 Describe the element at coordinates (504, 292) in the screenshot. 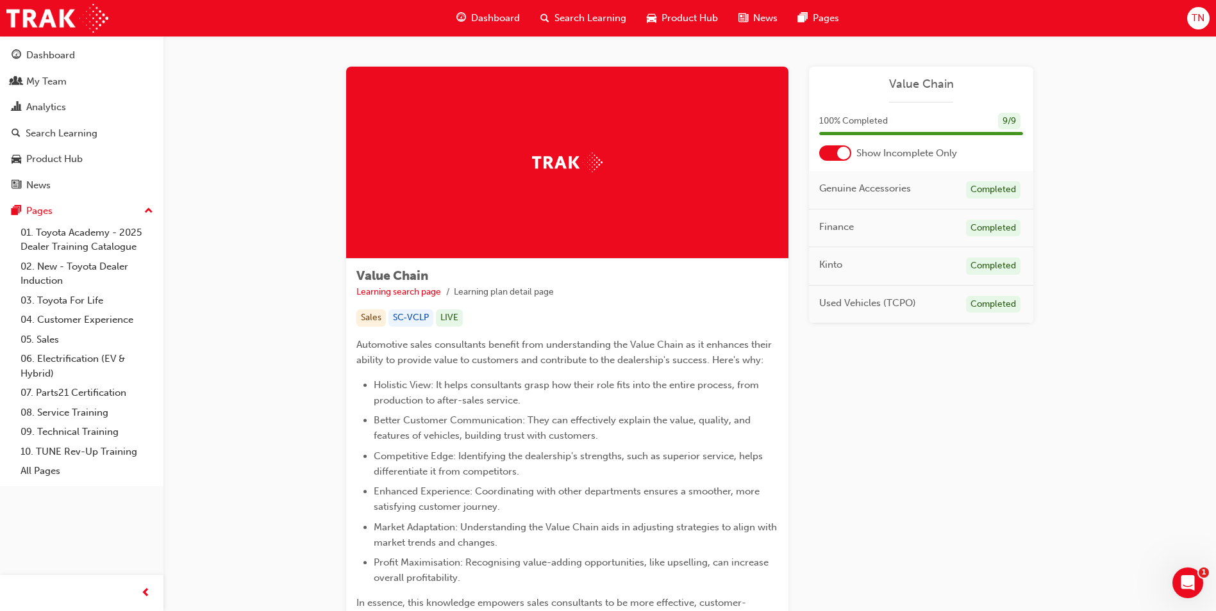

I see `li: Learning plan detail page` at that location.